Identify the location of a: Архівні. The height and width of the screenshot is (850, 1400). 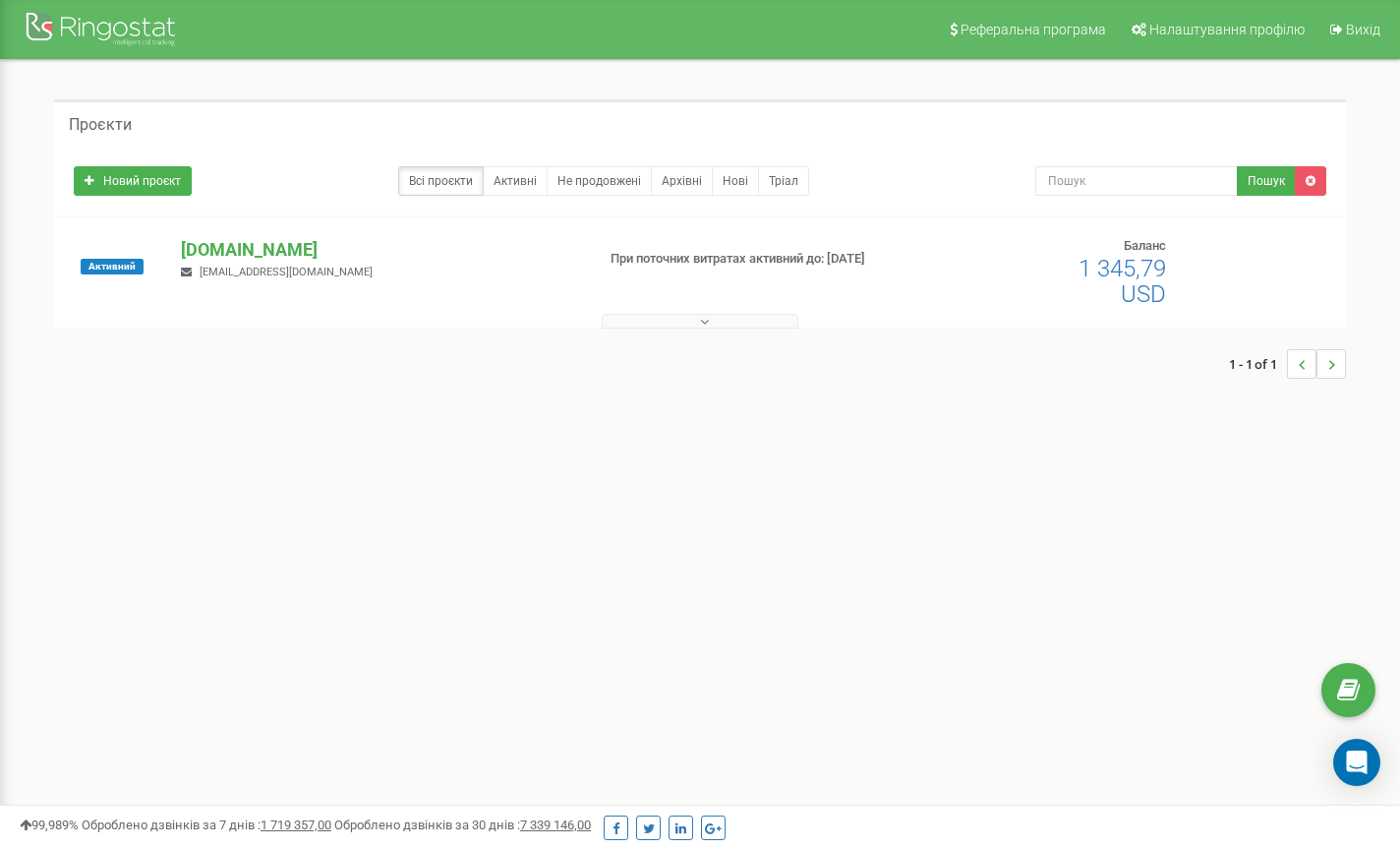
(682, 181).